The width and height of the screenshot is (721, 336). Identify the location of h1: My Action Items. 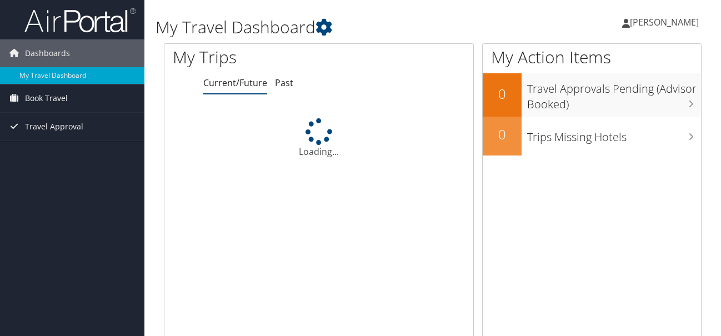
(592, 57).